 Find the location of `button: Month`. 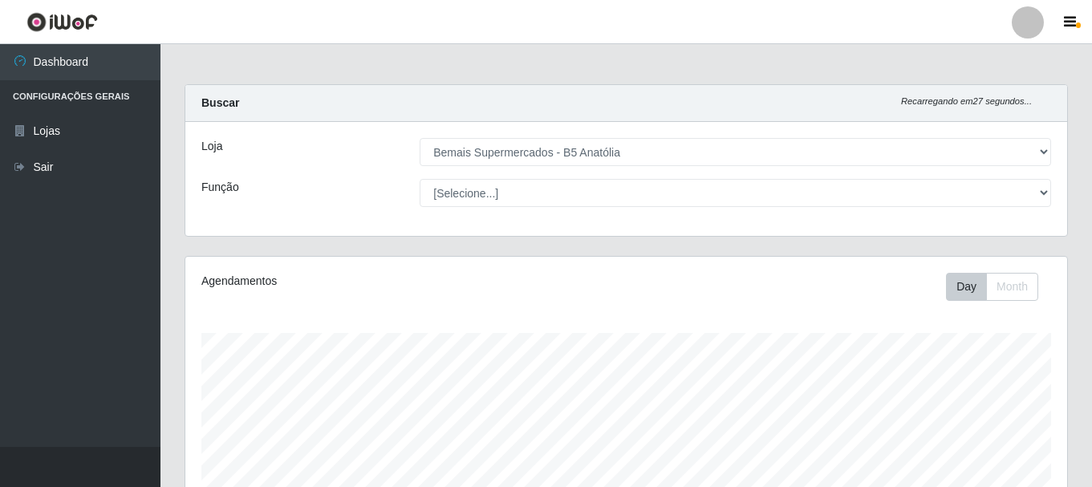

button: Month is located at coordinates (1011, 286).